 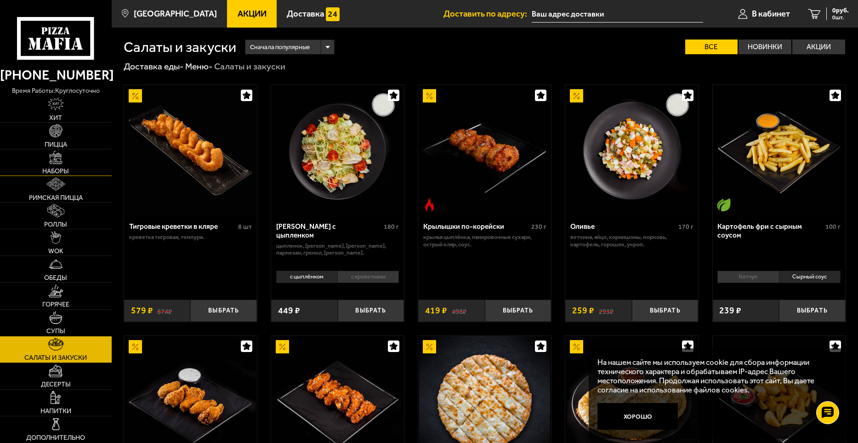 I want to click on p: креветка тигровая, темпура., so click(x=191, y=237).